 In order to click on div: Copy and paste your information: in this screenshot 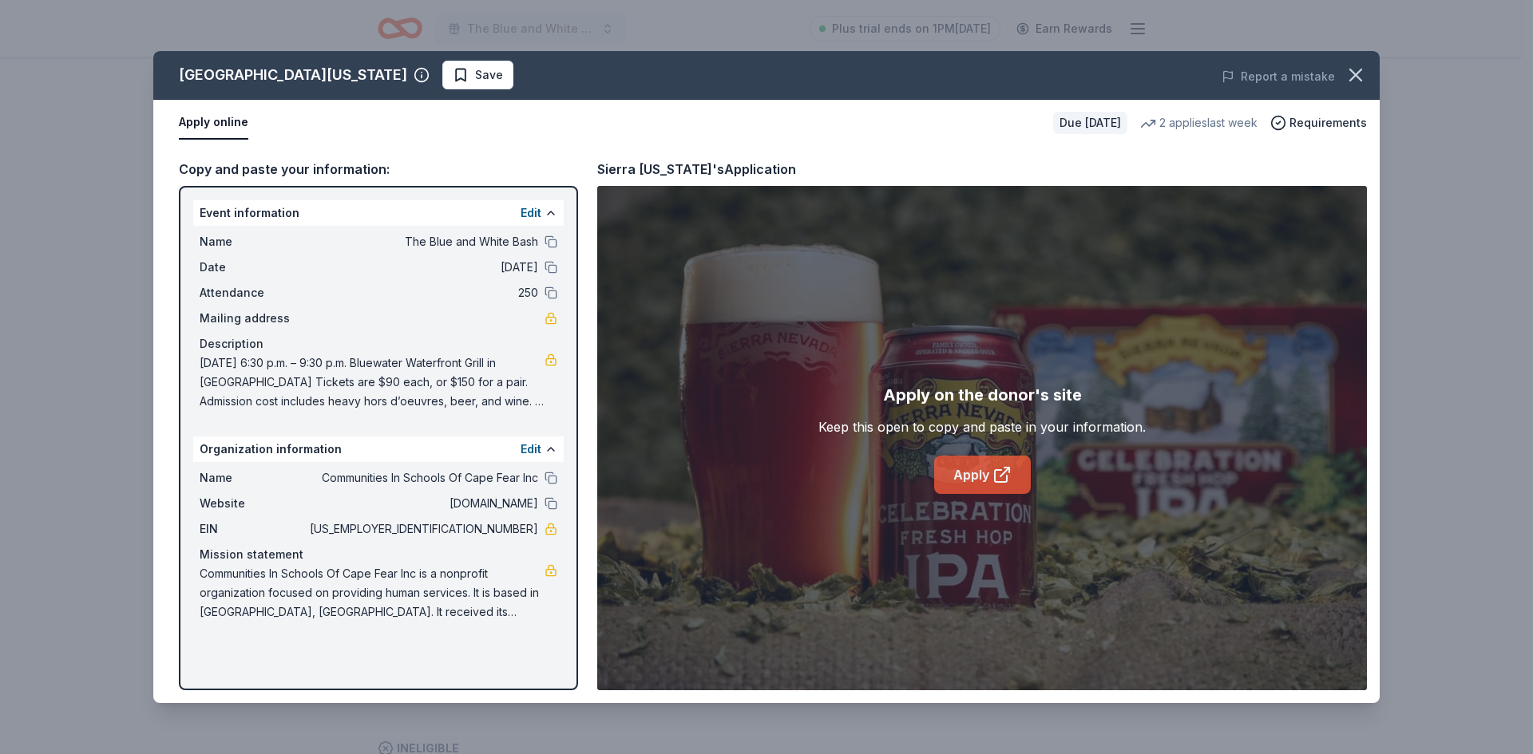, I will do `click(378, 169)`.